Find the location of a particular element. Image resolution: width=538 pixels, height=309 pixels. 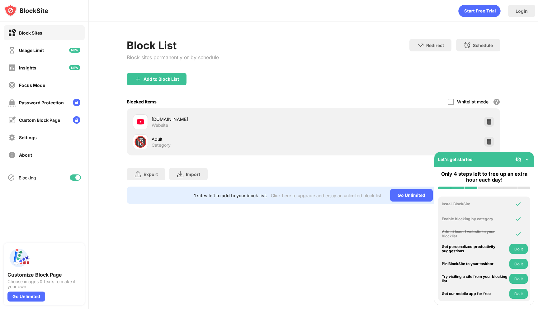

div: Only 4 steps left to free up an extra hour each day! is located at coordinates (484, 177).